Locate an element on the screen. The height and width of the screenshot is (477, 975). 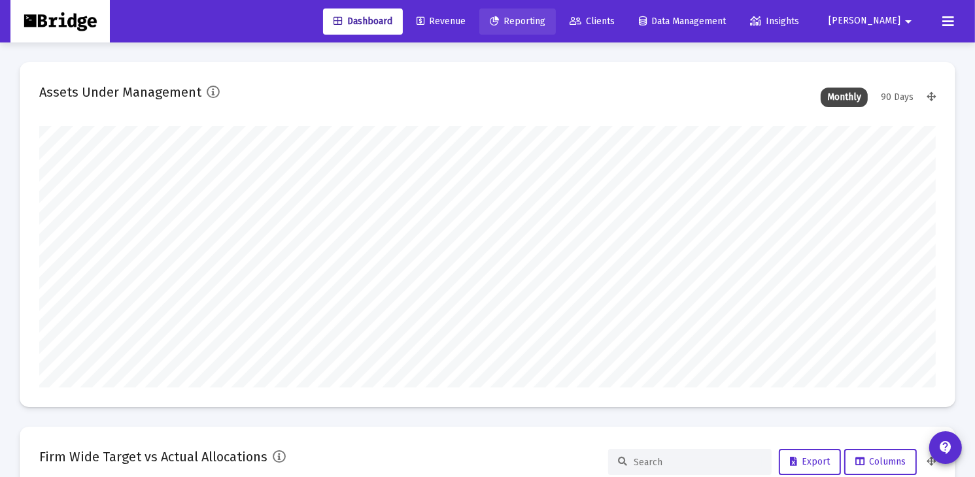
a: Reporting is located at coordinates (517, 22).